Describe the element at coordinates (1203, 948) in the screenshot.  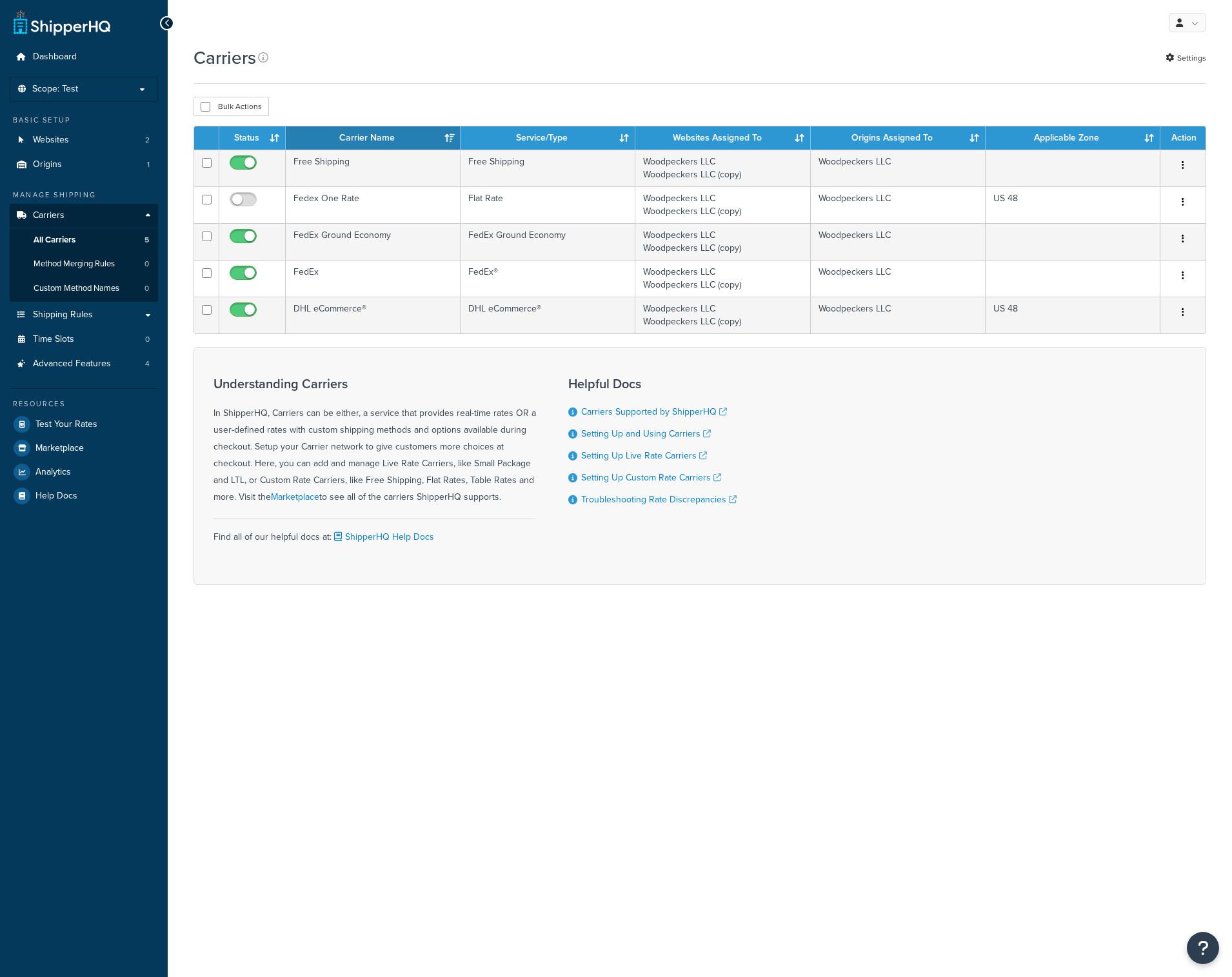
I see `button: Open Resource Center` at that location.